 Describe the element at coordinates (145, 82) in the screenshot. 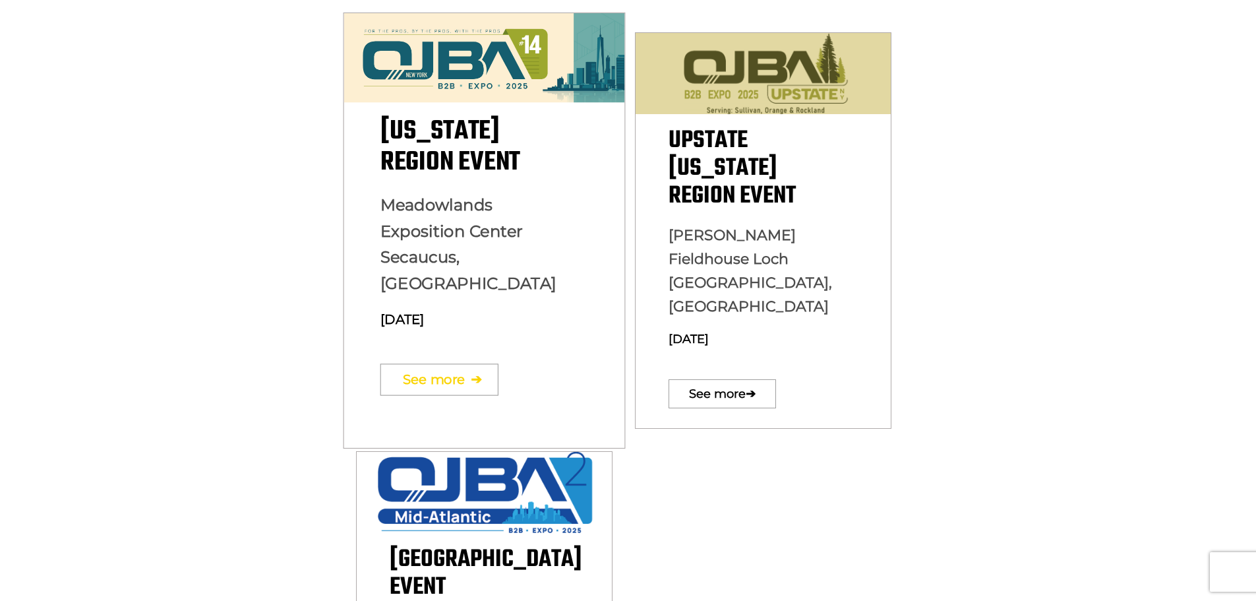

I see `div: Leave a message` at that location.